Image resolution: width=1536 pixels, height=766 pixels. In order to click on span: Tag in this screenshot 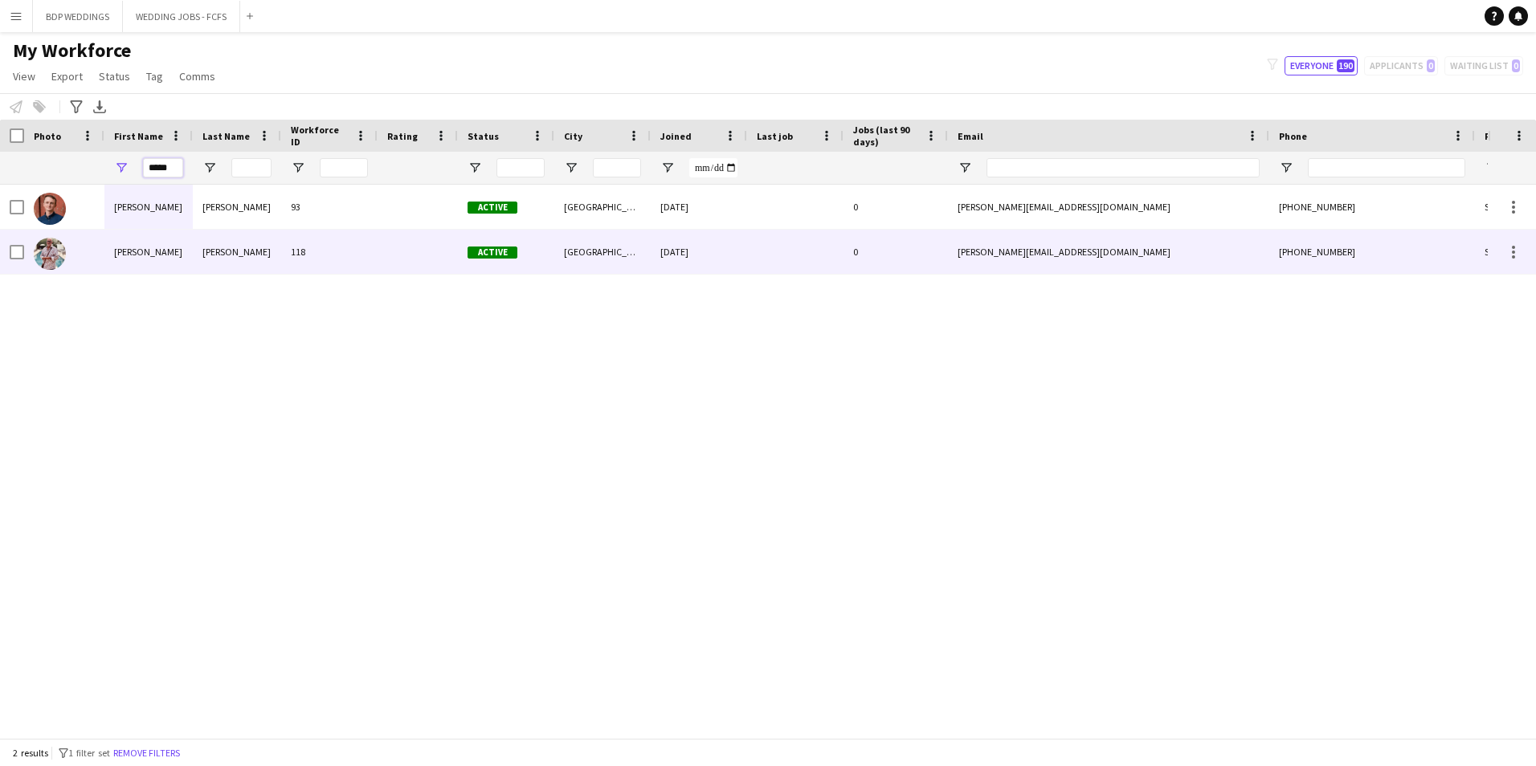, I will do `click(154, 76)`.